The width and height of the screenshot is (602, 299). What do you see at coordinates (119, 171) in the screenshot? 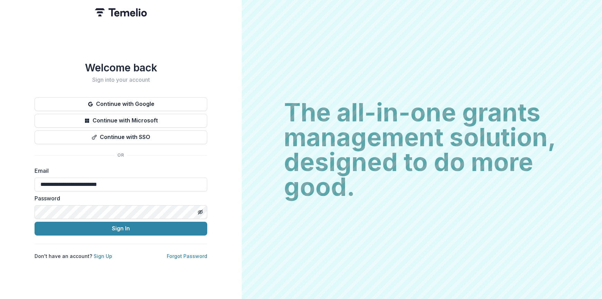
I see `label: Email` at bounding box center [119, 171].